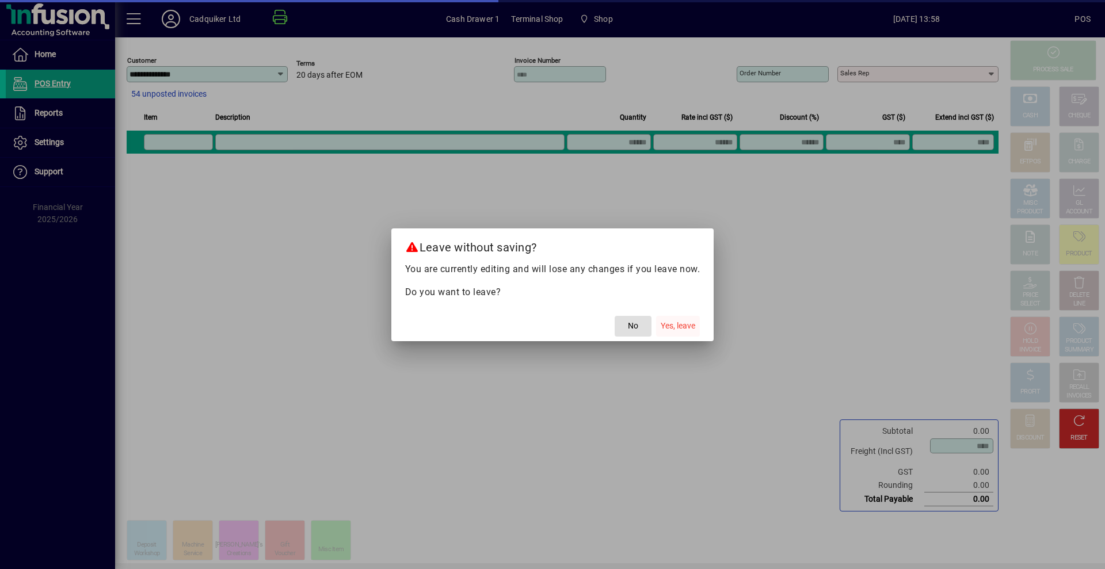 The width and height of the screenshot is (1105, 569). Describe the element at coordinates (552, 292) in the screenshot. I see `p: Do you want to leave?` at that location.